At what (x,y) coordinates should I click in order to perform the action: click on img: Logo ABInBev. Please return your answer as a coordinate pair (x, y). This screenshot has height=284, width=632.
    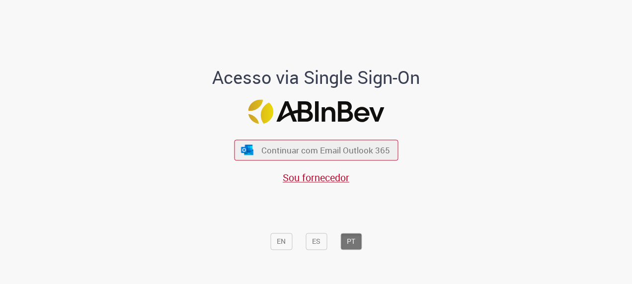
    Looking at the image, I should click on (316, 112).